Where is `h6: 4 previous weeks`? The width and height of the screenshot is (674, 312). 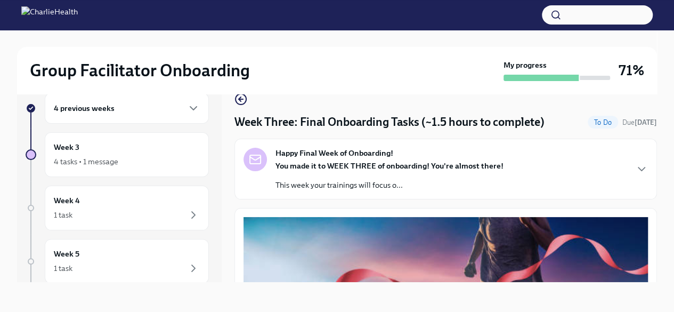
h6: 4 previous weeks is located at coordinates (84, 108).